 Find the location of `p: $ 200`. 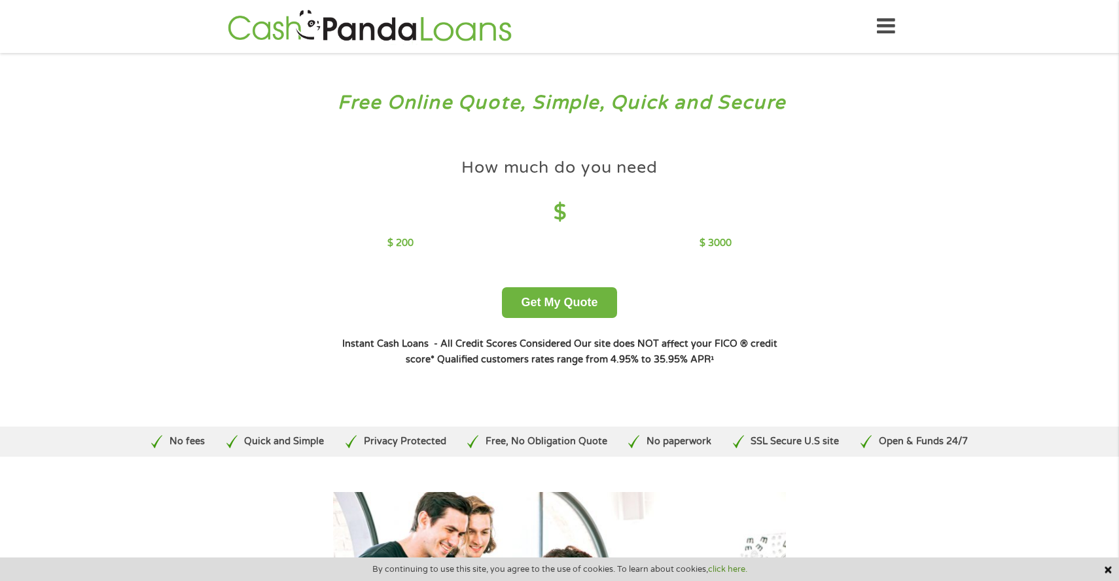

p: $ 200 is located at coordinates (400, 243).